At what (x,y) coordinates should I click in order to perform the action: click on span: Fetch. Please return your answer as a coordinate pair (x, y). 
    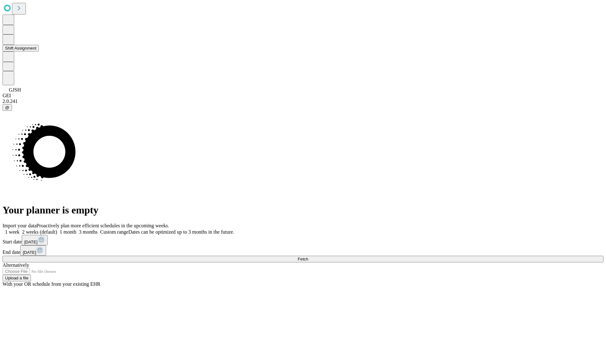
    Looking at the image, I should click on (302, 259).